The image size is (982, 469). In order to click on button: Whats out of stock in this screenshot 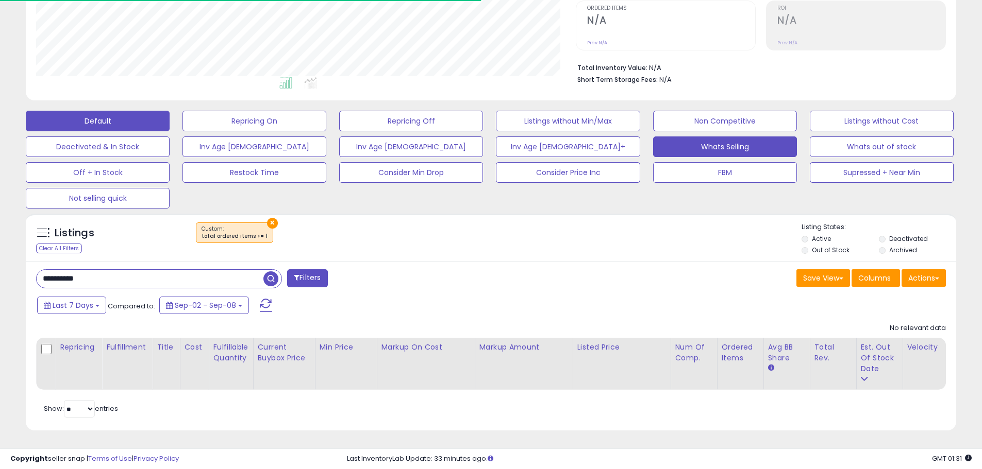, I will do `click(881, 147)`.